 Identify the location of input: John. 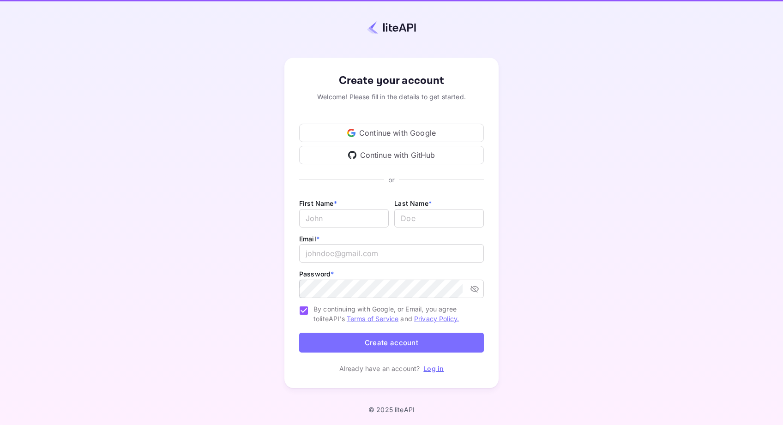
(344, 218).